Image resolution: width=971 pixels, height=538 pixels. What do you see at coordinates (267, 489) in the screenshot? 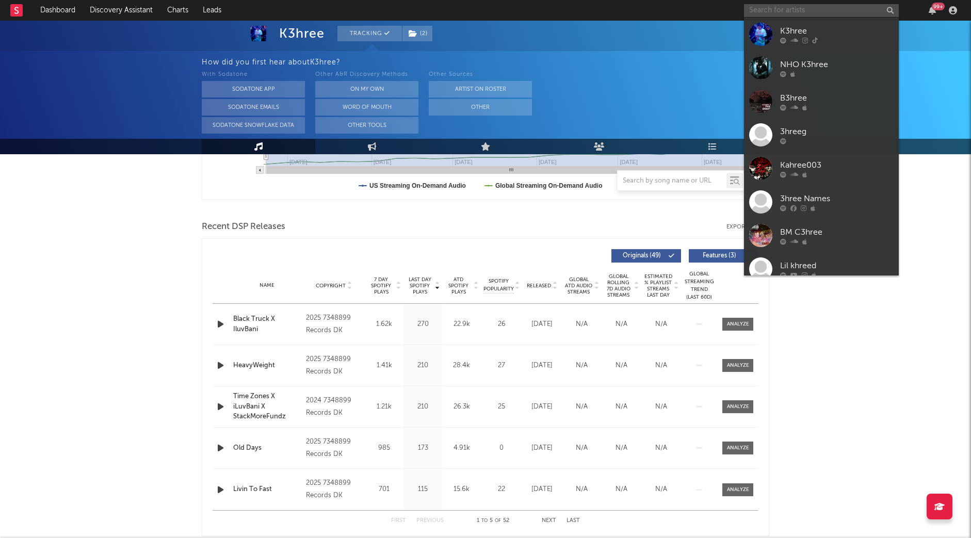
I see `a: Livin To Fast` at bounding box center [267, 489].